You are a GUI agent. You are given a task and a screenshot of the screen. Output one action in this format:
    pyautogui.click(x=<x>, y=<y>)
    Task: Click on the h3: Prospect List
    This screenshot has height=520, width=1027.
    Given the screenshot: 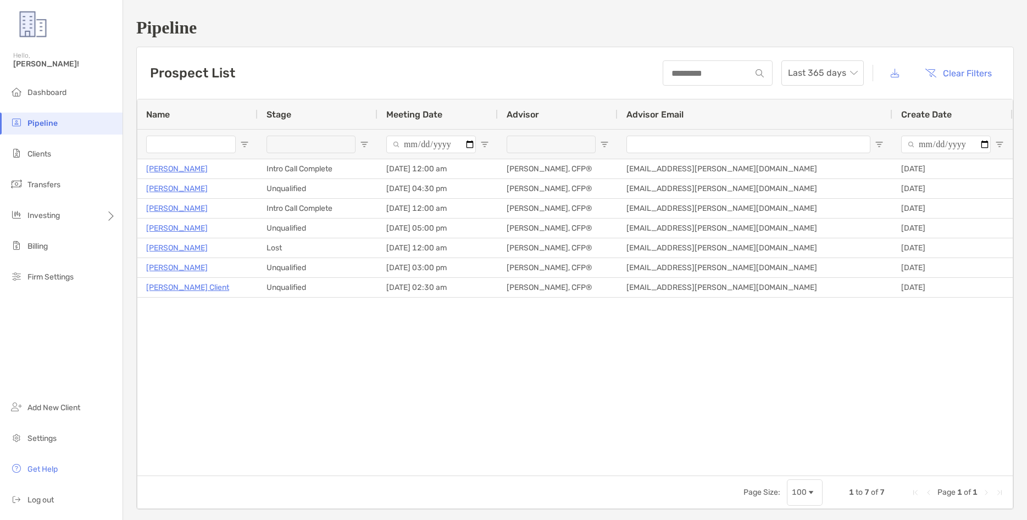 What is the action you would take?
    pyautogui.click(x=192, y=73)
    